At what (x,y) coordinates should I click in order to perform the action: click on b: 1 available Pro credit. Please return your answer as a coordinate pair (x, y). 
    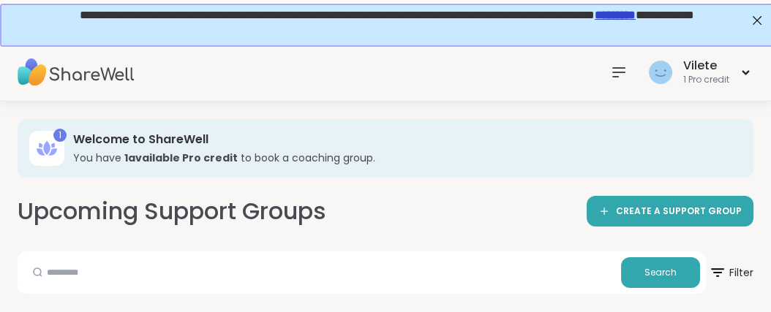
    Looking at the image, I should click on (181, 158).